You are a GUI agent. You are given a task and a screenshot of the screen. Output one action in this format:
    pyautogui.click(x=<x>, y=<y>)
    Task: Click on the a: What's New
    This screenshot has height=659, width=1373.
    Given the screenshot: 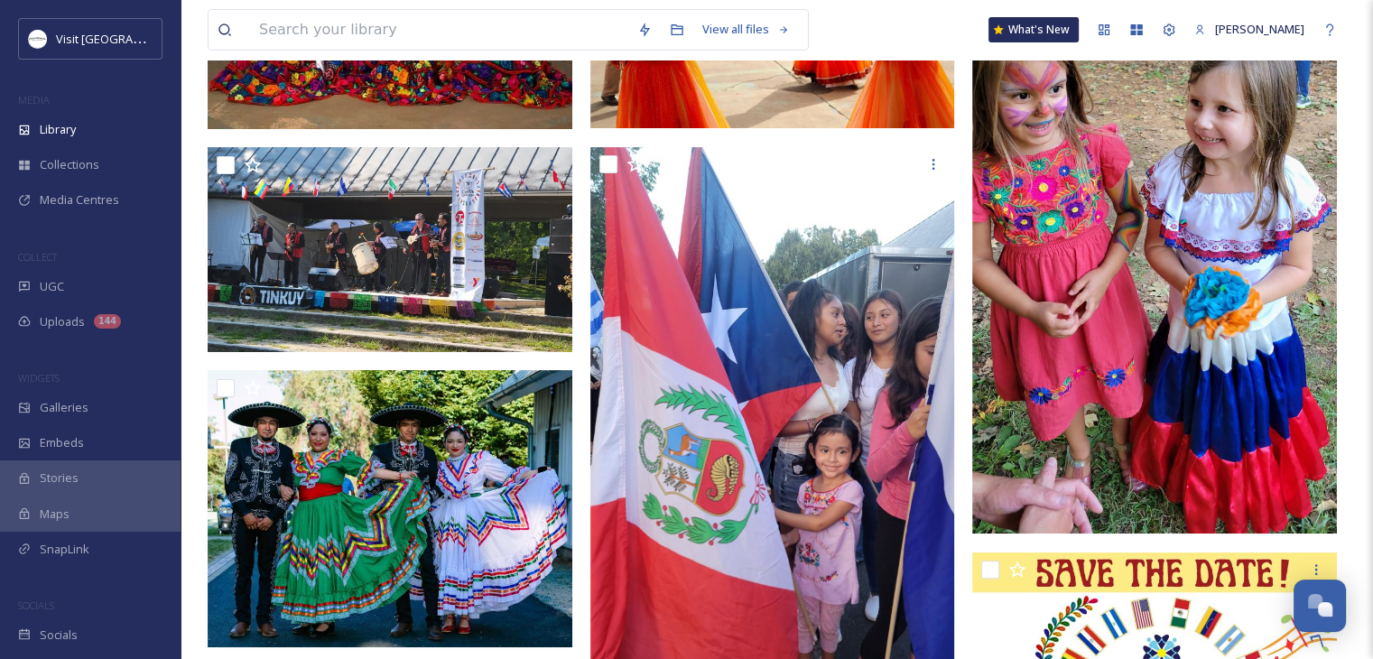 What is the action you would take?
    pyautogui.click(x=1033, y=30)
    